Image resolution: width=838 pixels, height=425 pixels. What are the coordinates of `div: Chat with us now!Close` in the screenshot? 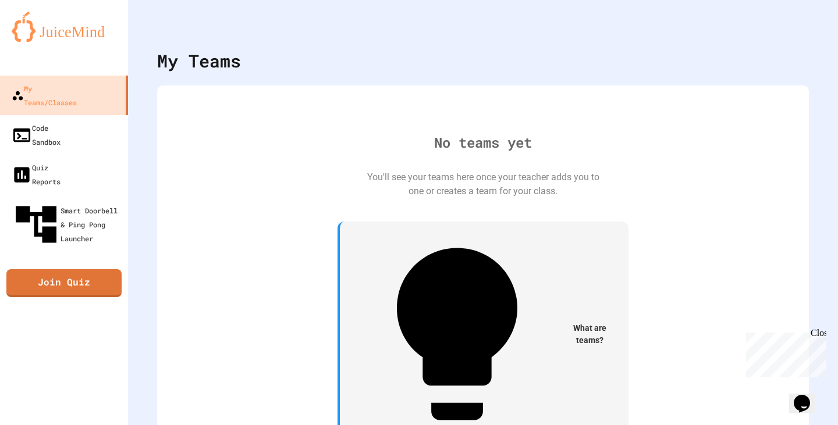 It's located at (42, 39).